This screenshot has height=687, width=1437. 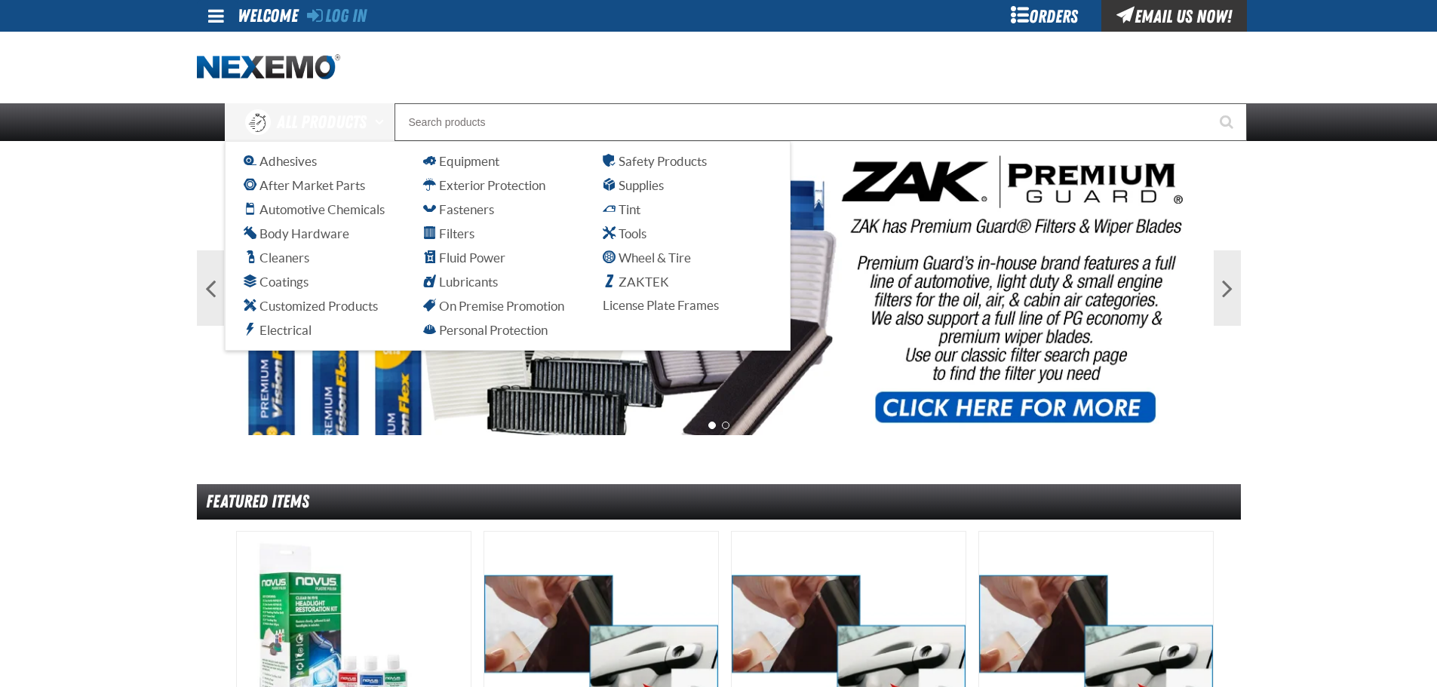 What do you see at coordinates (276, 281) in the screenshot?
I see `span: Coatings` at bounding box center [276, 281].